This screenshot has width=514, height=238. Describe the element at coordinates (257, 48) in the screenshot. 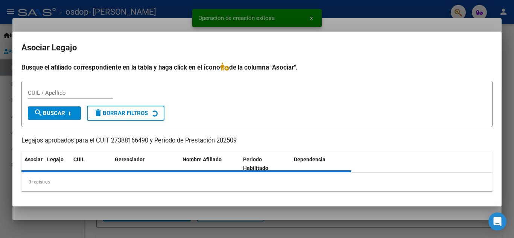

I see `h2: Asociar Legajo` at that location.